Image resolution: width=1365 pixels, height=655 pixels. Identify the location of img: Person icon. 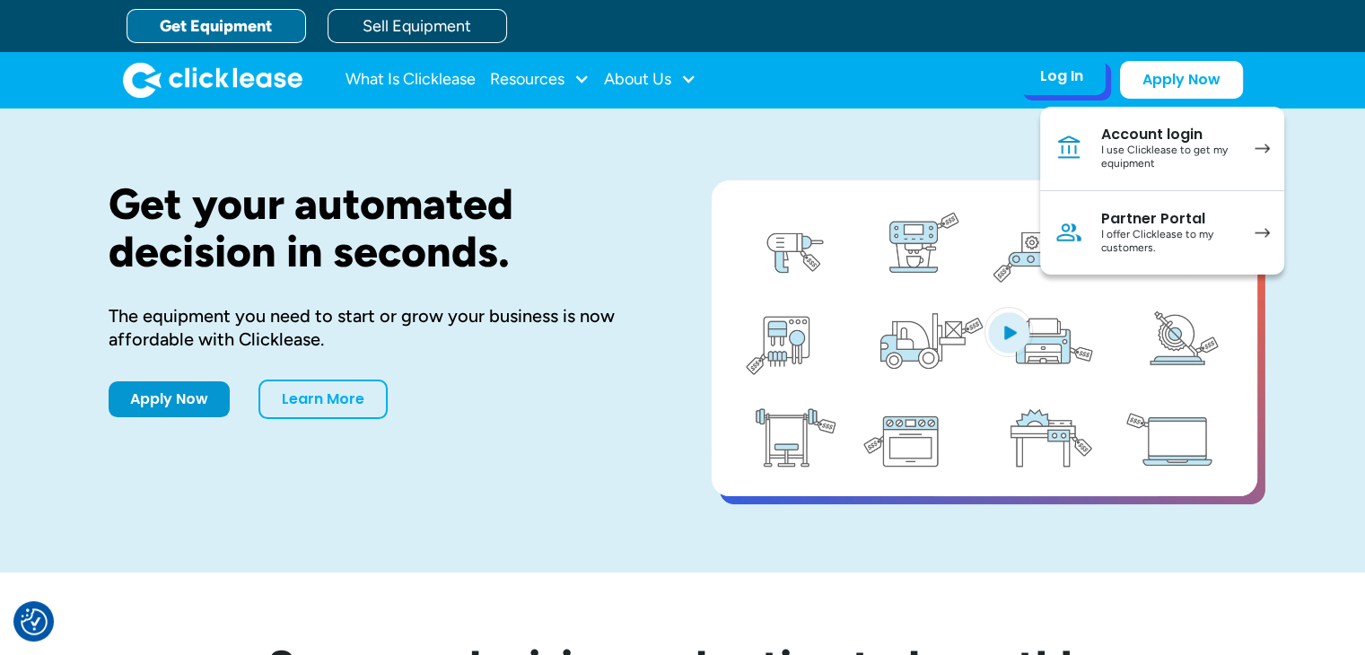
(1069, 232).